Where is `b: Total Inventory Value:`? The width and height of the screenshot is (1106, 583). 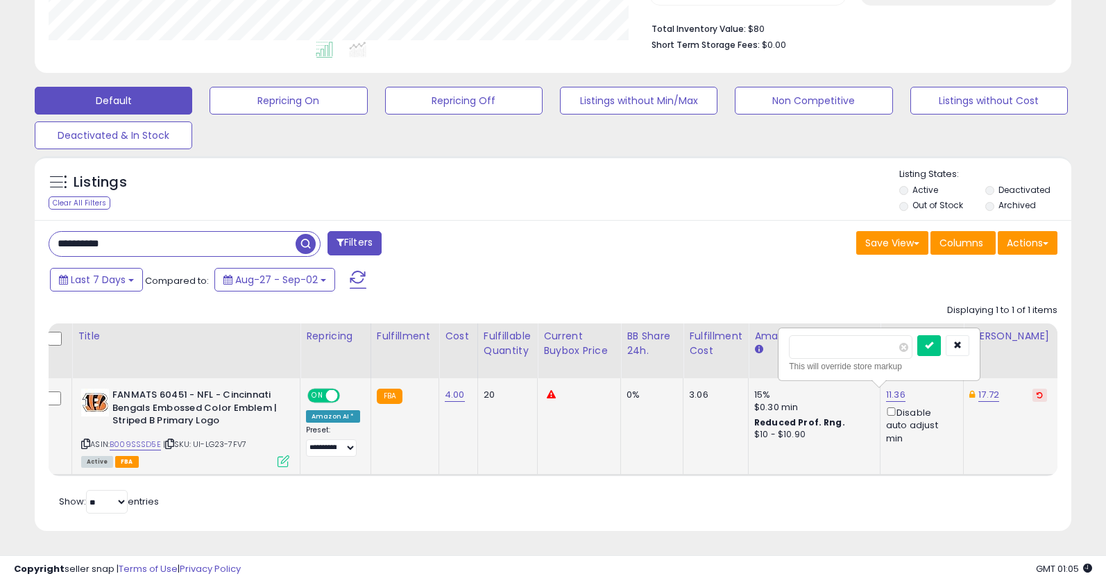
b: Total Inventory Value: is located at coordinates (699, 28).